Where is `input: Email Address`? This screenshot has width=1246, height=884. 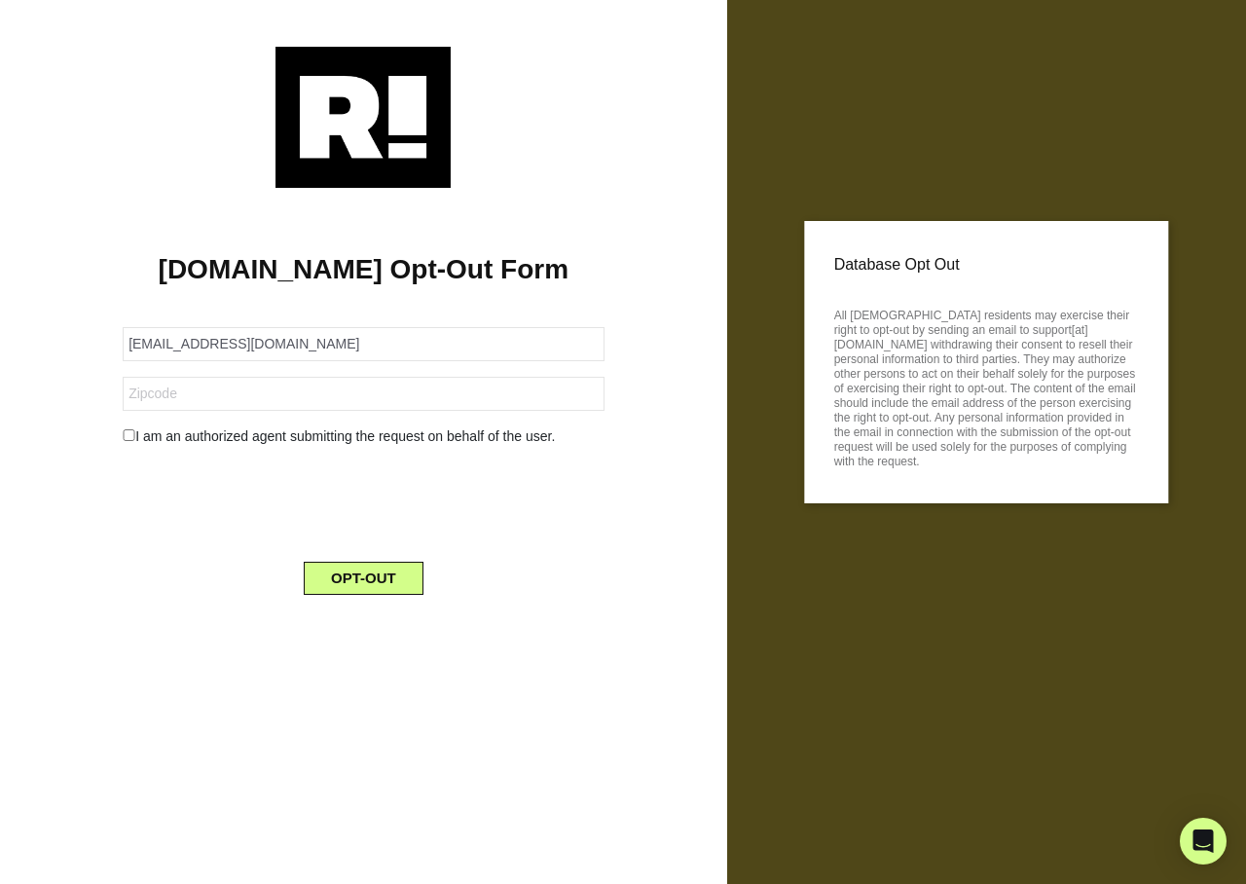 input: Email Address is located at coordinates (363, 344).